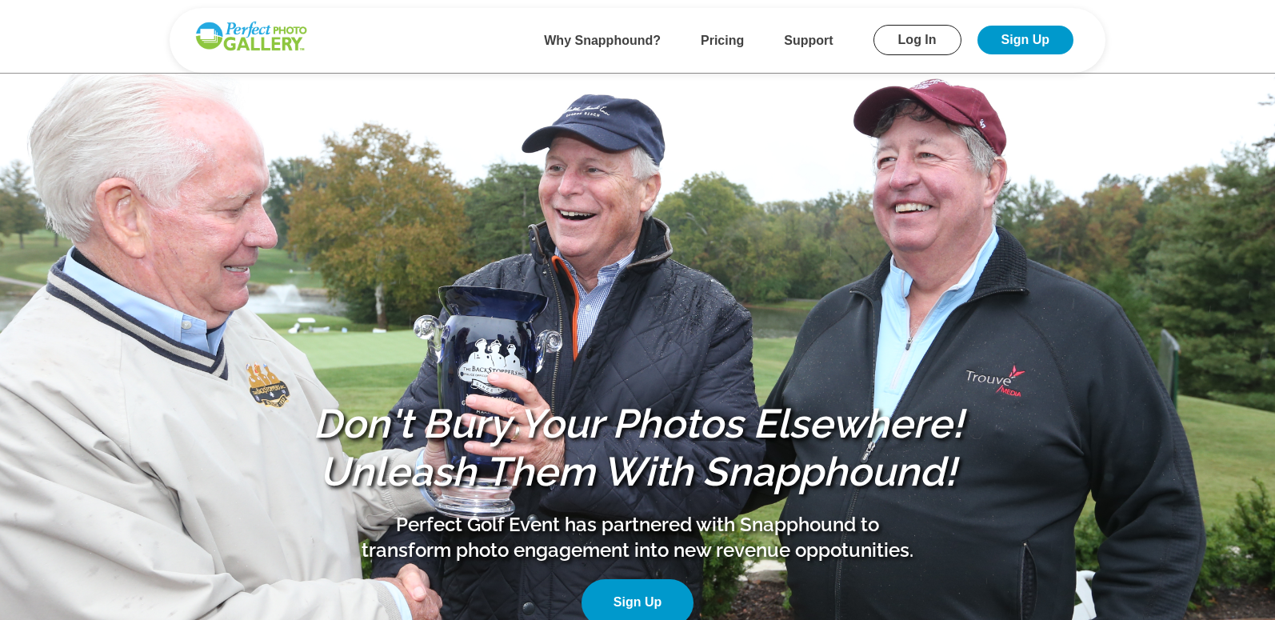 The image size is (1275, 620). I want to click on a: Support, so click(808, 40).